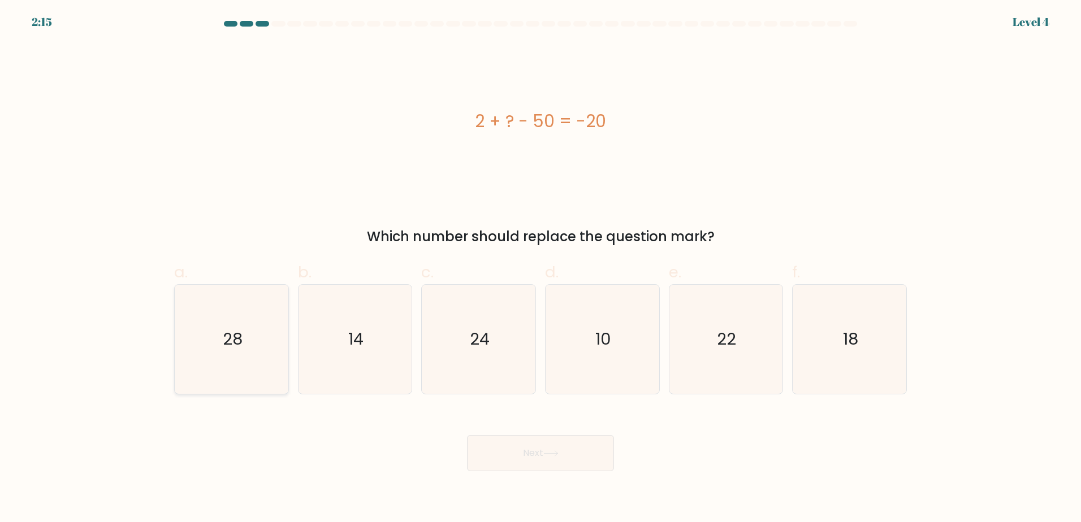 Image resolution: width=1081 pixels, height=522 pixels. What do you see at coordinates (232, 339) in the screenshot?
I see `text: 28` at bounding box center [232, 339].